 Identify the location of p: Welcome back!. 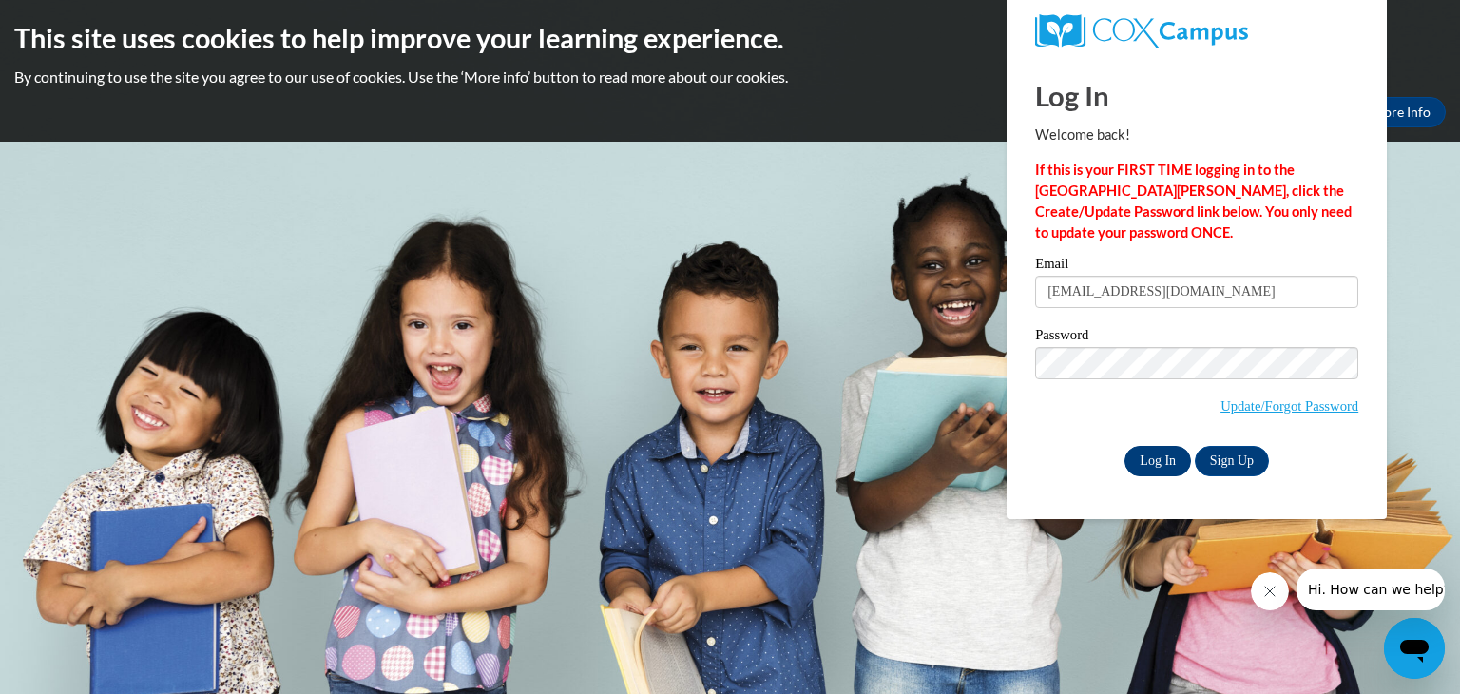
(1197, 135).